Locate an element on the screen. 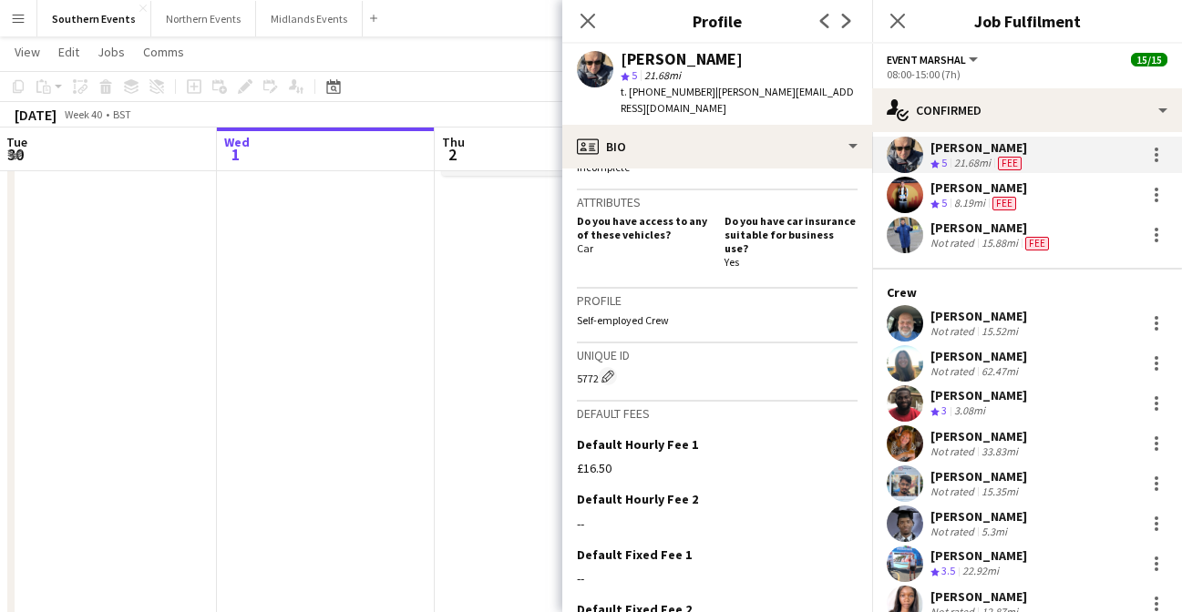 The image size is (1182, 612). span: 21.68mi is located at coordinates (663, 75).